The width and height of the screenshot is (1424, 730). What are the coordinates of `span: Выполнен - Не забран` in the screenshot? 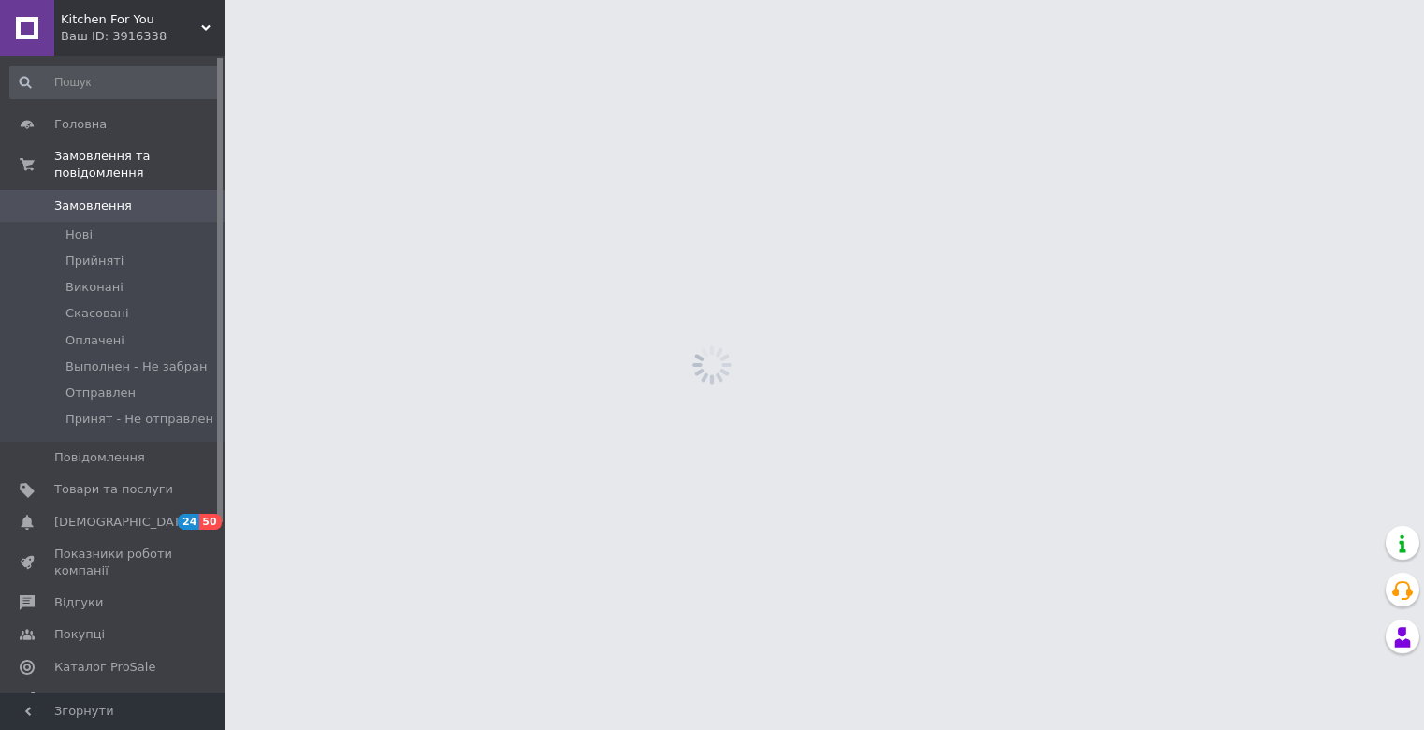 It's located at (136, 367).